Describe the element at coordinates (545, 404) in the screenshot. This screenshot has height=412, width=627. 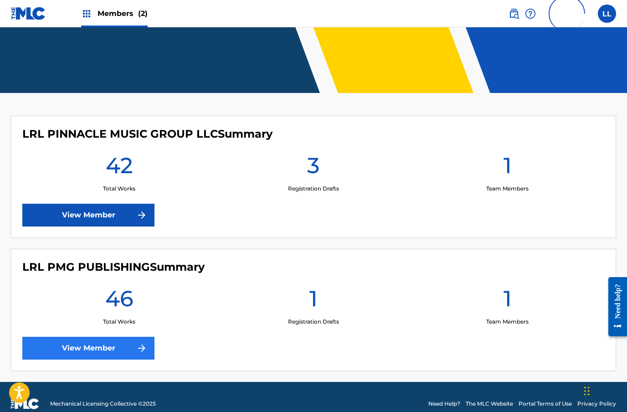
I see `a: Portal Terms of Use` at that location.